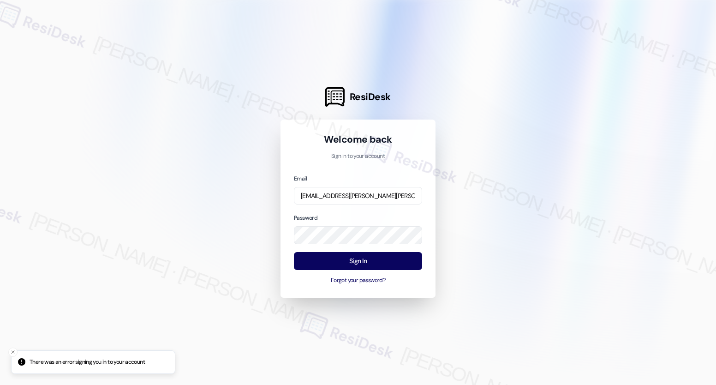  What do you see at coordinates (300, 178) in the screenshot?
I see `label: Email` at bounding box center [300, 178].